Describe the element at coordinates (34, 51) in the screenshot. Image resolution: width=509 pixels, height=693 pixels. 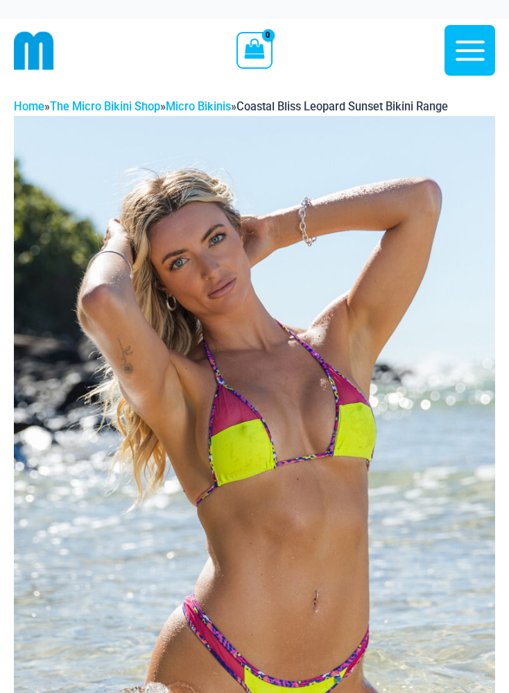
I see `img: cropped mm emblem` at that location.